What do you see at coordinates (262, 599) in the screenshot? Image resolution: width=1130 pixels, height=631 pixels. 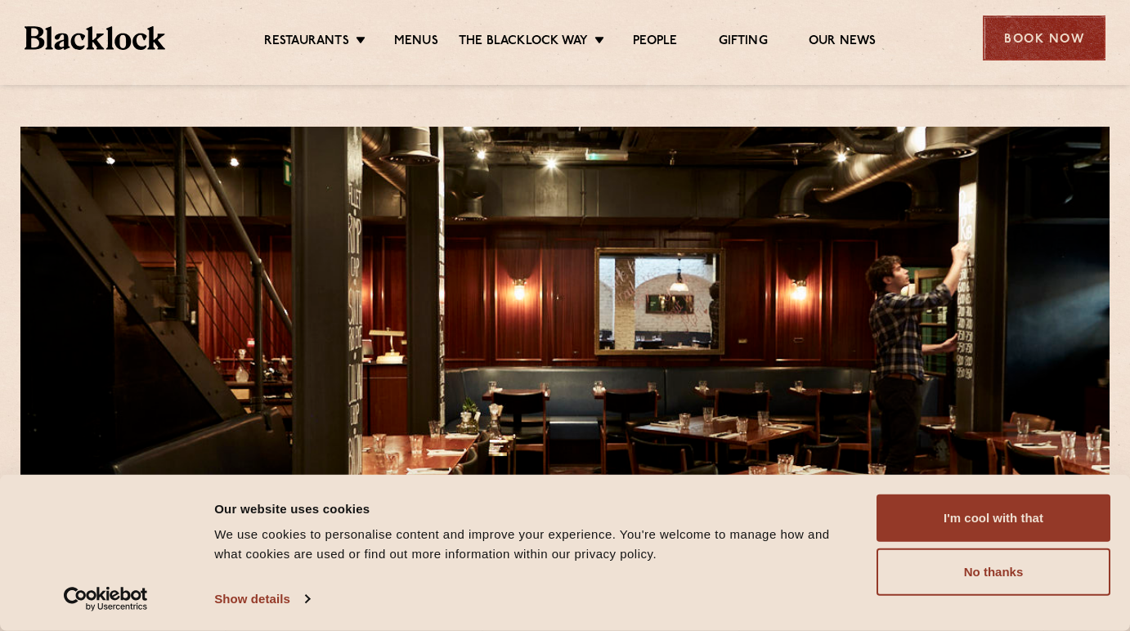 I see `a: Show details` at bounding box center [262, 599].